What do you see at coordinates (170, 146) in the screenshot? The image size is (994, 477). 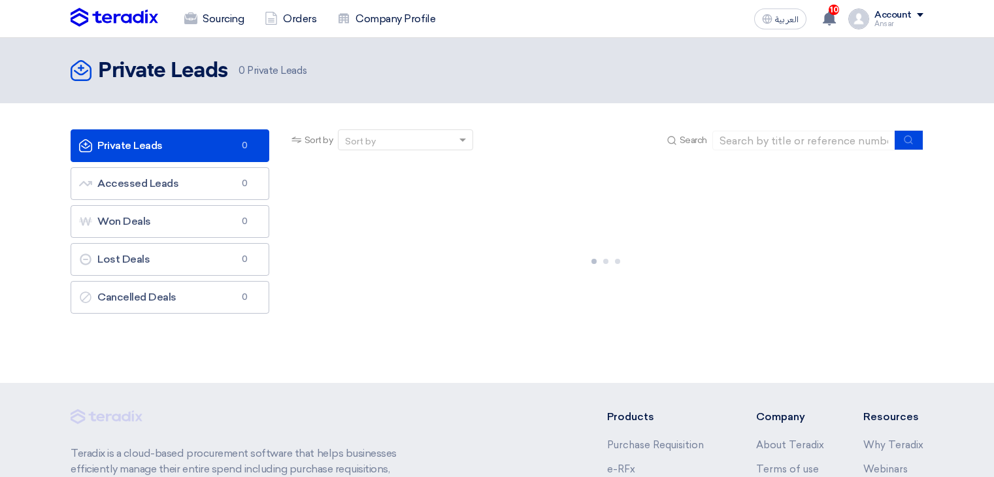 I see `a: Private Leads0` at bounding box center [170, 146].